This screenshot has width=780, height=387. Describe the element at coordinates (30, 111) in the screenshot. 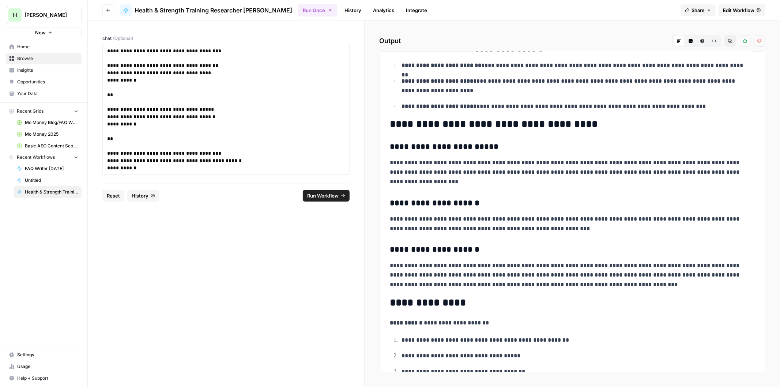

I see `span: Recent Grids` at that location.